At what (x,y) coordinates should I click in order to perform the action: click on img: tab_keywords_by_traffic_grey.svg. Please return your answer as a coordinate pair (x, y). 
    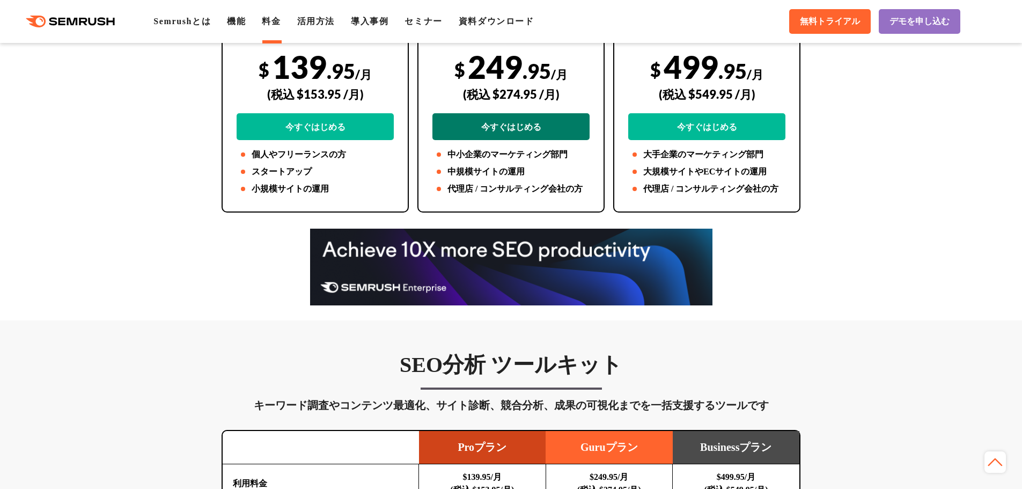
    Looking at the image, I should click on (117, 68).